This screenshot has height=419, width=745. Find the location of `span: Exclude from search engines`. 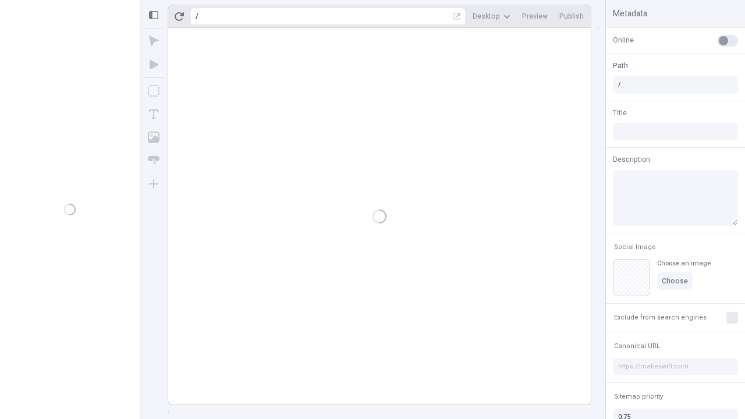

span: Exclude from search engines is located at coordinates (660, 317).